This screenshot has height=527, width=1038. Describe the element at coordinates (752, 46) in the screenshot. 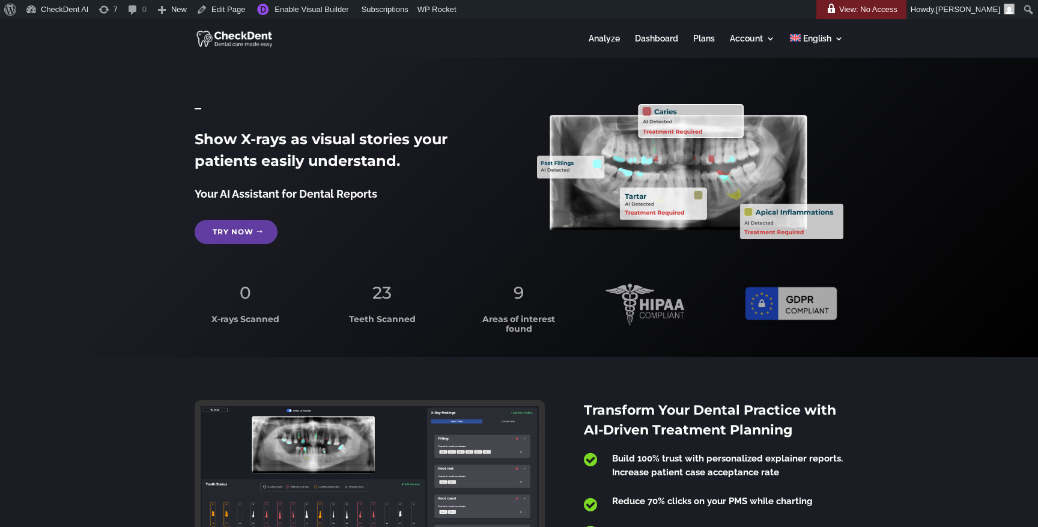

I see `a: Account` at that location.